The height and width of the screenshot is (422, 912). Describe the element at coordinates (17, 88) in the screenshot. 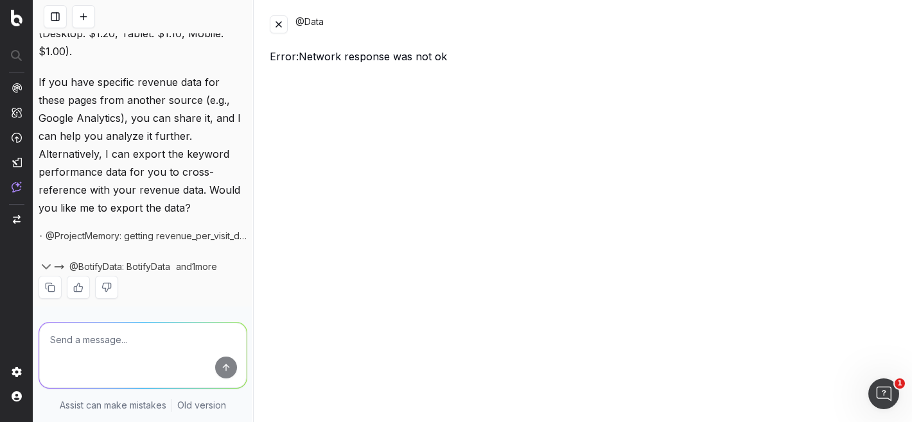

I see `img: Analytics` at that location.